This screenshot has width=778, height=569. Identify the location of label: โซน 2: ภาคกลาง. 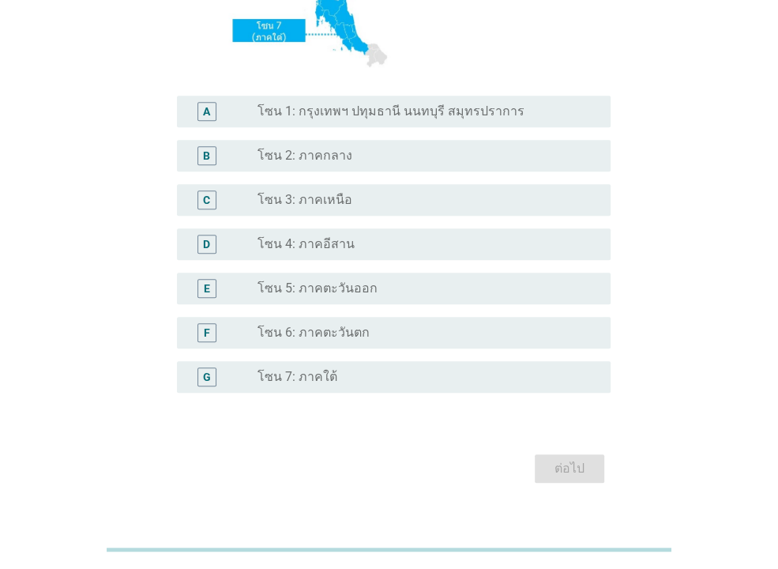
(305, 156).